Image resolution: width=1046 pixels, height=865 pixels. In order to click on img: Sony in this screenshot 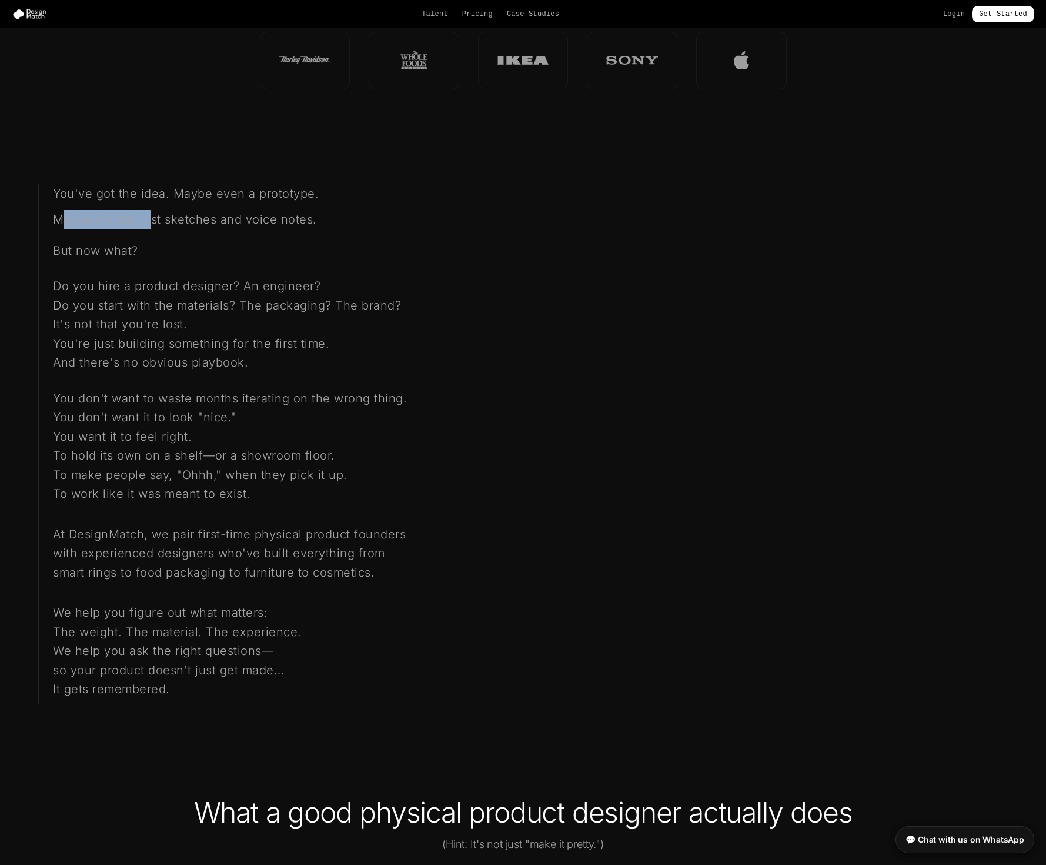, I will do `click(523, 61)`.